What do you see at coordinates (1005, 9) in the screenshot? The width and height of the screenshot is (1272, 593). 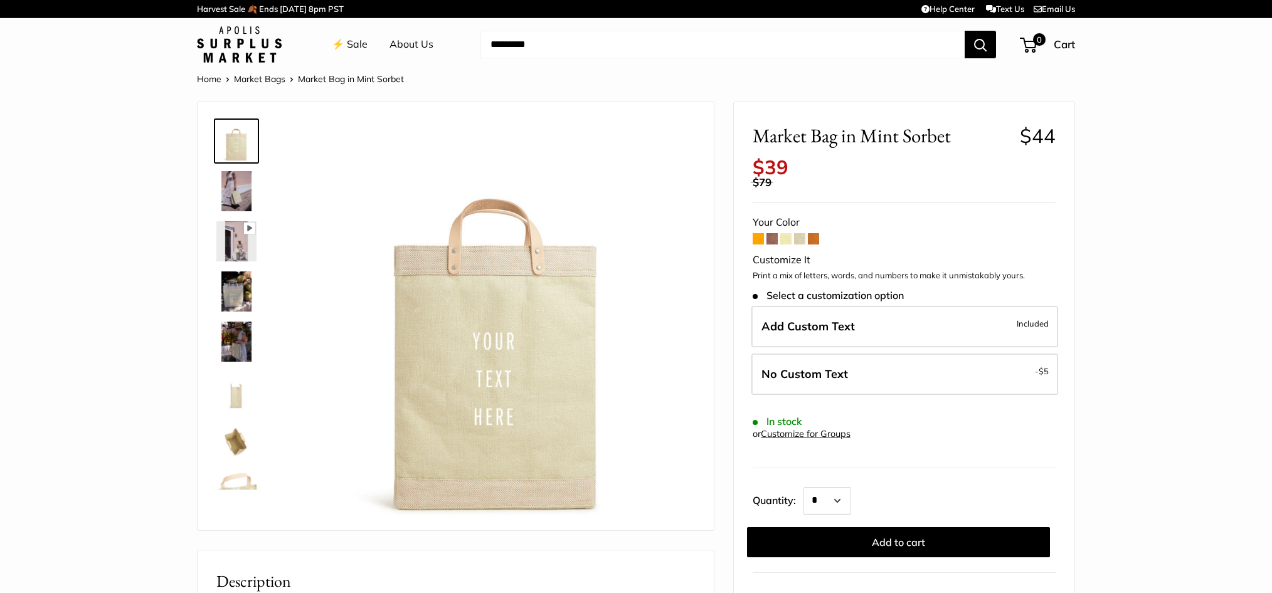 I see `a: Text Us` at bounding box center [1005, 9].